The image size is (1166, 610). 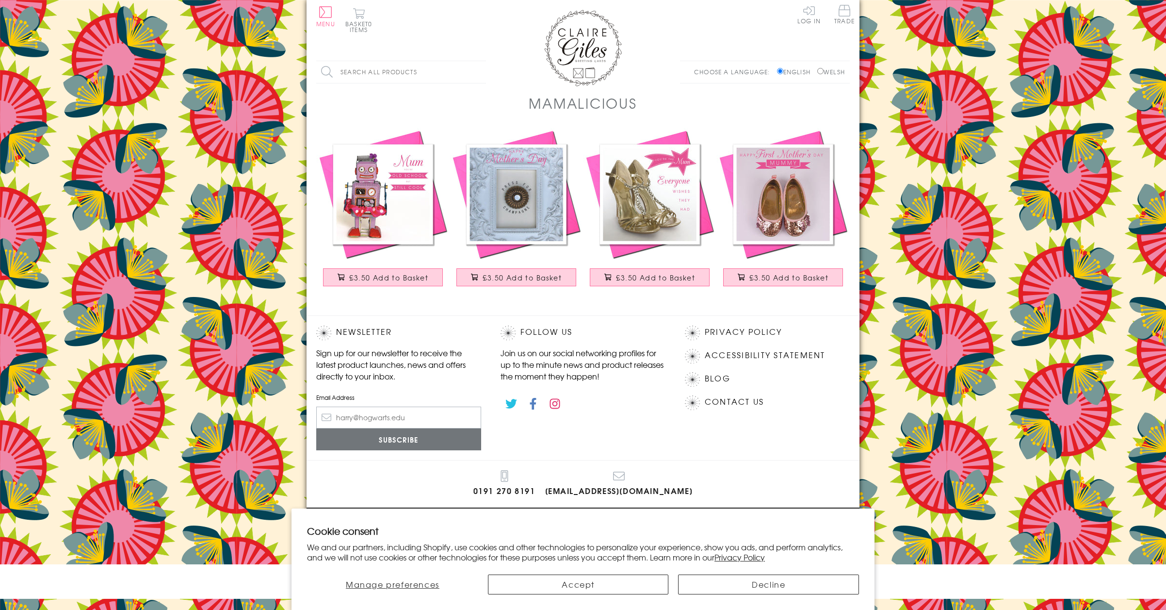 What do you see at coordinates (583, 103) in the screenshot?
I see `h1: Mamalicious` at bounding box center [583, 103].